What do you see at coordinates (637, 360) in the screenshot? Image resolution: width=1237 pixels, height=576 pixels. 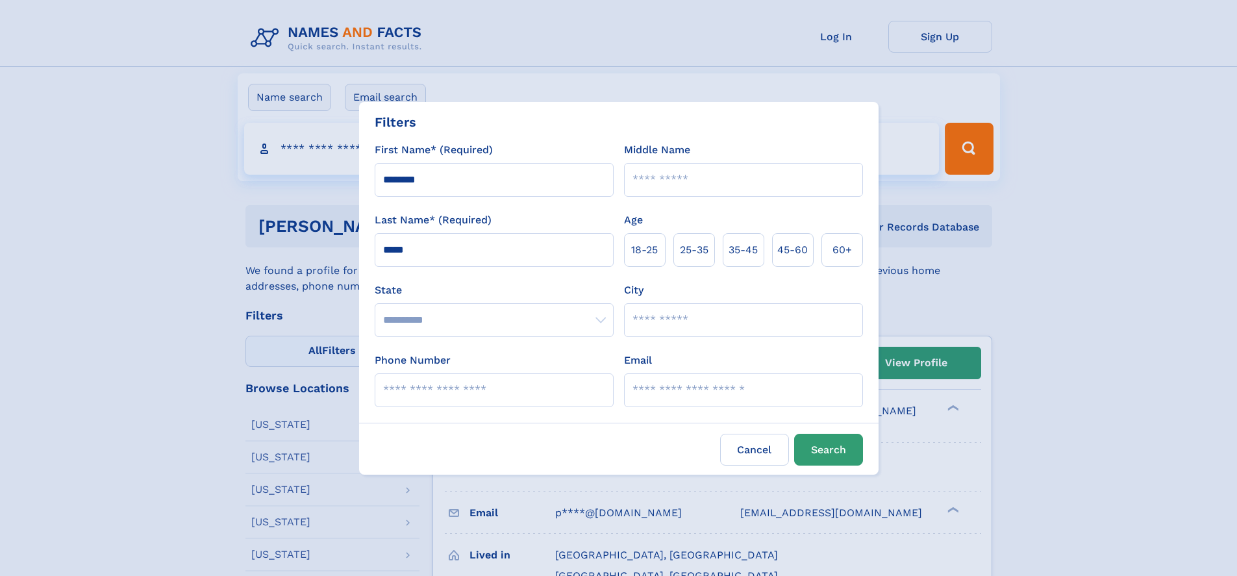 I see `label: Email` at bounding box center [637, 360].